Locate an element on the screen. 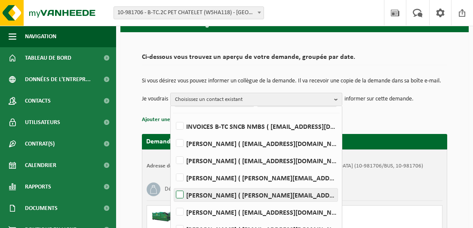 The height and width of the screenshot is (228, 473). span: Utilisateurs is located at coordinates (43, 122).